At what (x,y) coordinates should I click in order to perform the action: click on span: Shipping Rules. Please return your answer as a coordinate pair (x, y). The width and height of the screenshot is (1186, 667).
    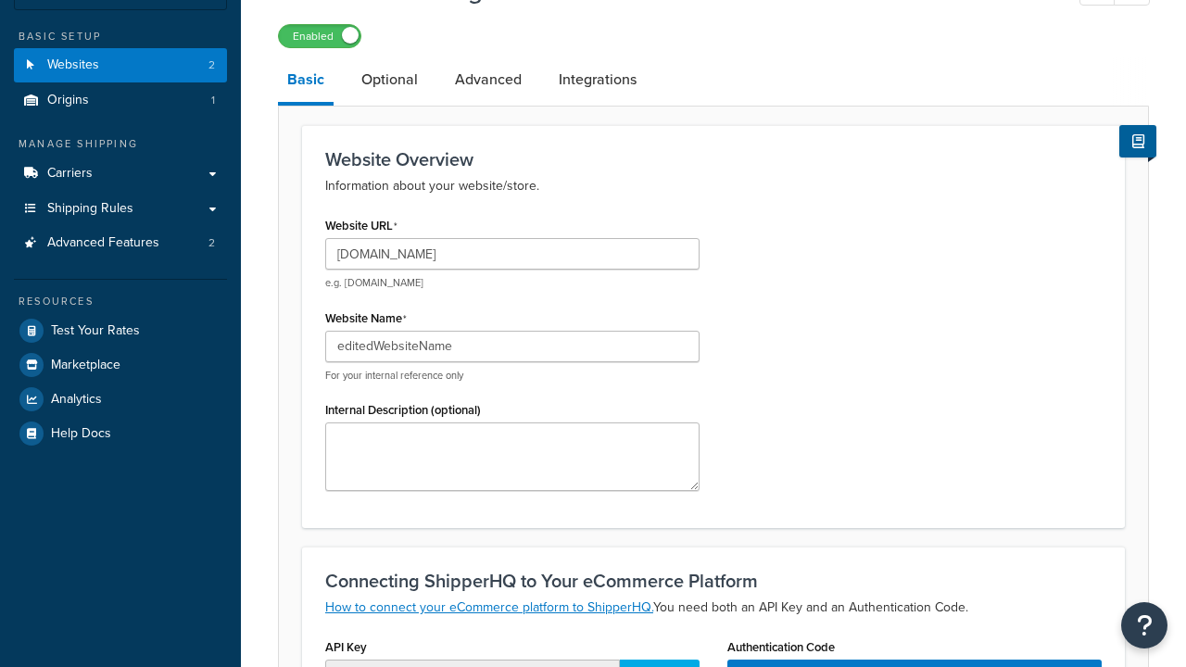
    Looking at the image, I should click on (90, 209).